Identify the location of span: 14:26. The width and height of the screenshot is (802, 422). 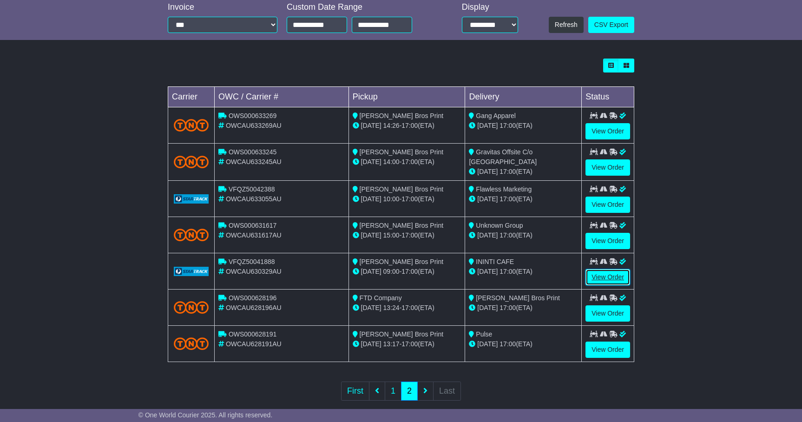
(391, 125).